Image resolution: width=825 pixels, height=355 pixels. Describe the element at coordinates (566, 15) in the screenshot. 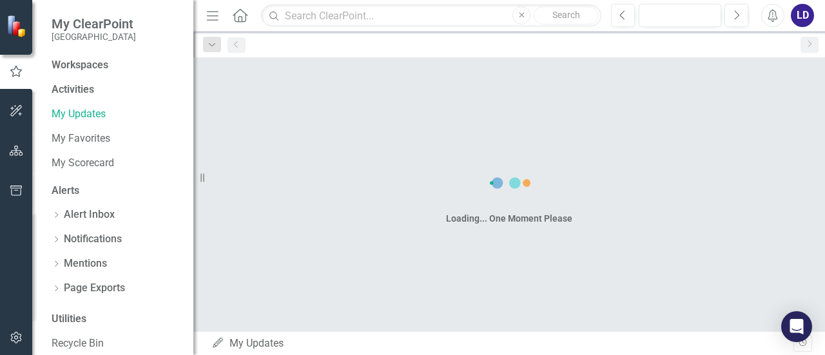

I see `button: Search` at that location.